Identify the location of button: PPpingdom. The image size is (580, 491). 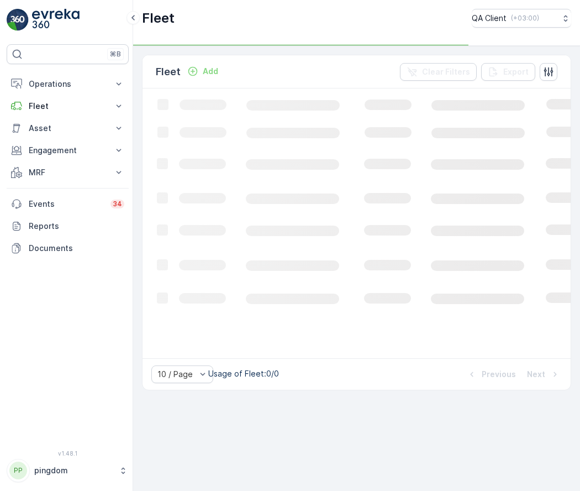
(67, 470).